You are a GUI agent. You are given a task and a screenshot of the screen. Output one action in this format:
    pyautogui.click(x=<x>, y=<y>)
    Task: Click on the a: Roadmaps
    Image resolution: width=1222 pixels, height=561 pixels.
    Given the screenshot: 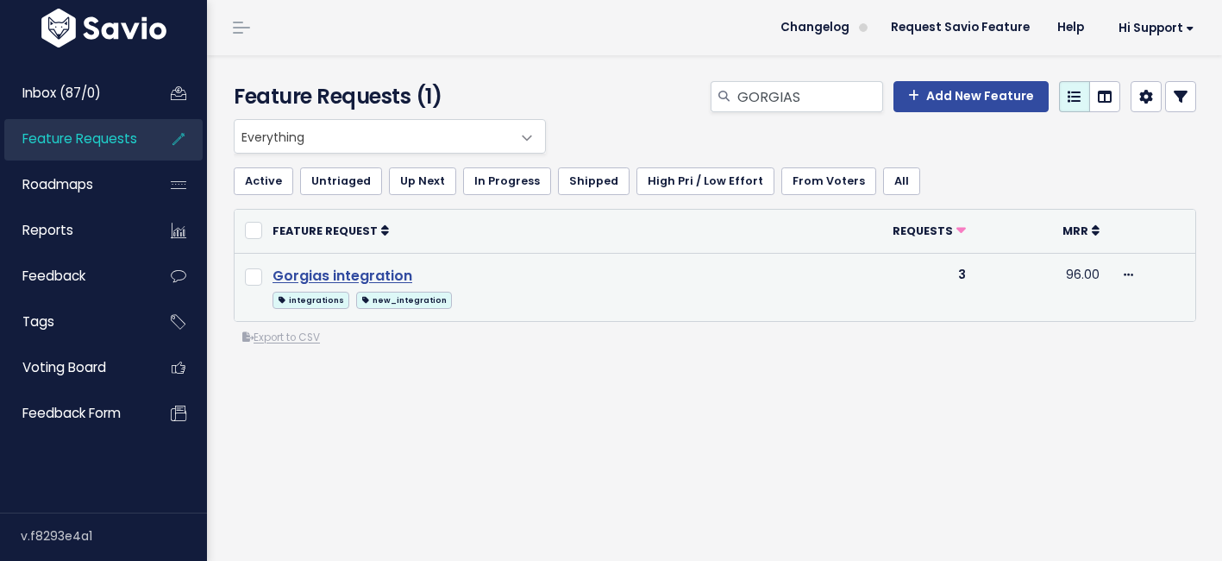 What is the action you would take?
    pyautogui.click(x=73, y=185)
    